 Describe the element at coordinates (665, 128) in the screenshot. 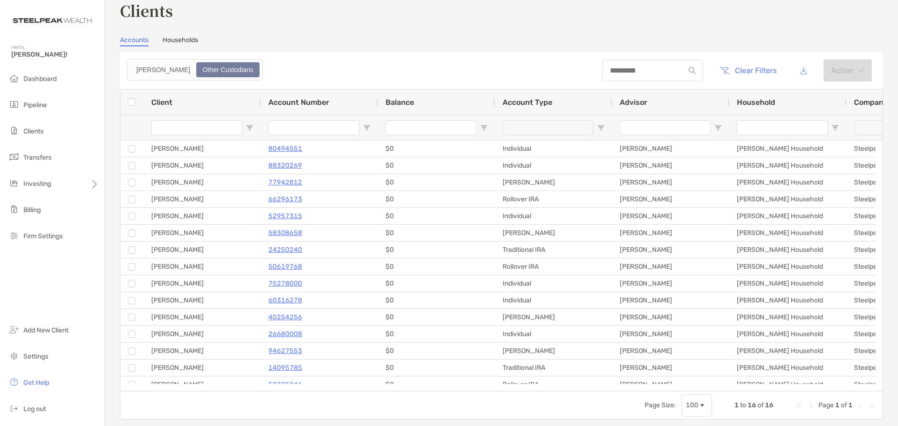

I see `input: Advisor Filter Input` at that location.